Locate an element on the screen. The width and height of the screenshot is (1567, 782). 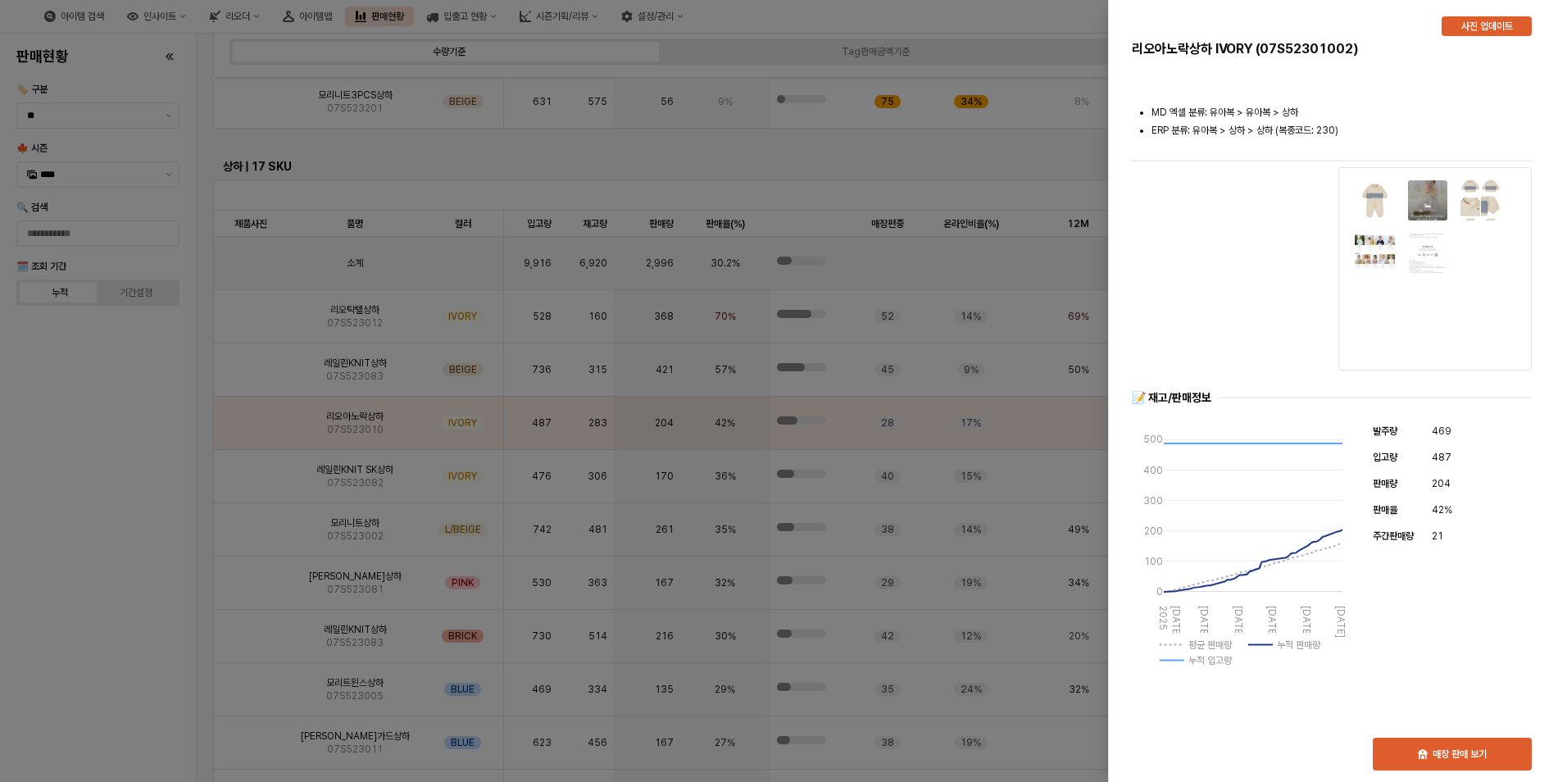
span: 42% is located at coordinates (1442, 510).